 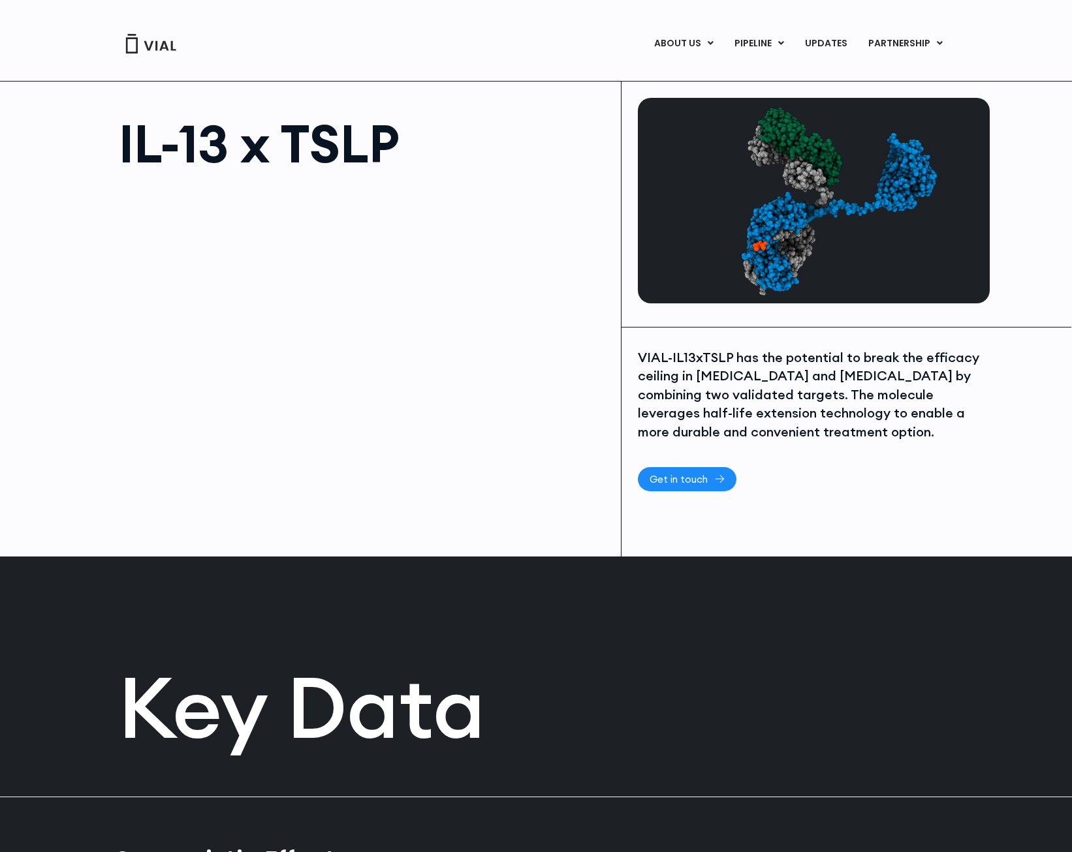 What do you see at coordinates (758, 44) in the screenshot?
I see `a: PIPELINEMenu Toggle` at bounding box center [758, 44].